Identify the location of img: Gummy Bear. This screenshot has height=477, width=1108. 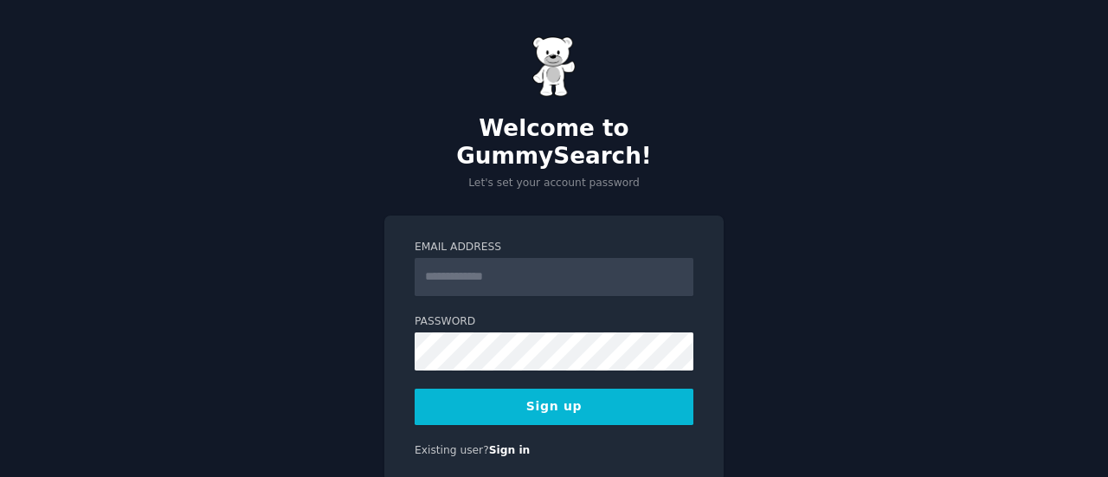
(554, 67).